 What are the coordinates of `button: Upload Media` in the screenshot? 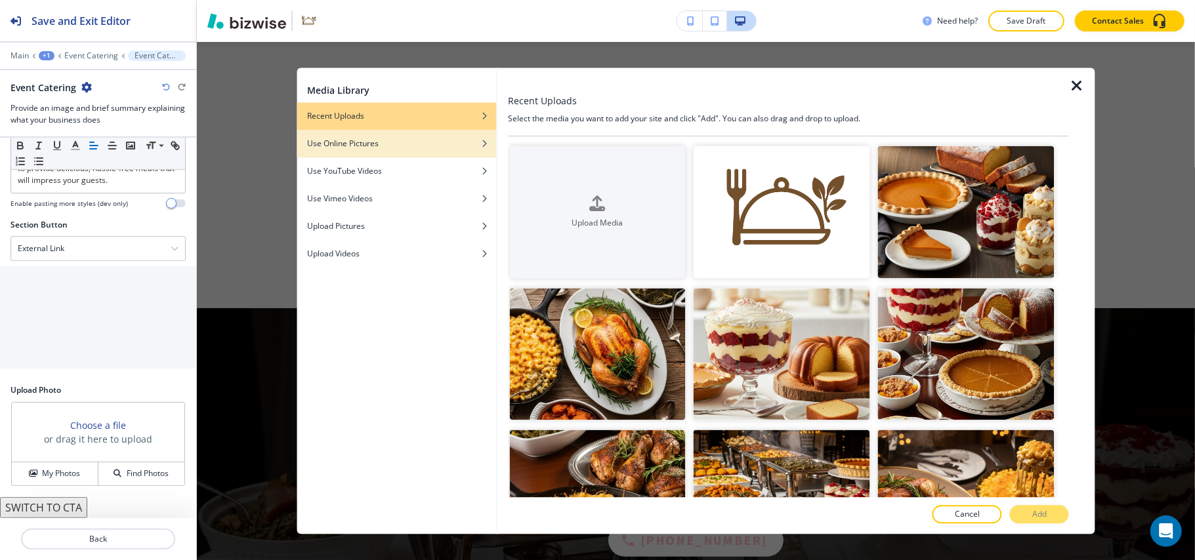 It's located at (597, 213).